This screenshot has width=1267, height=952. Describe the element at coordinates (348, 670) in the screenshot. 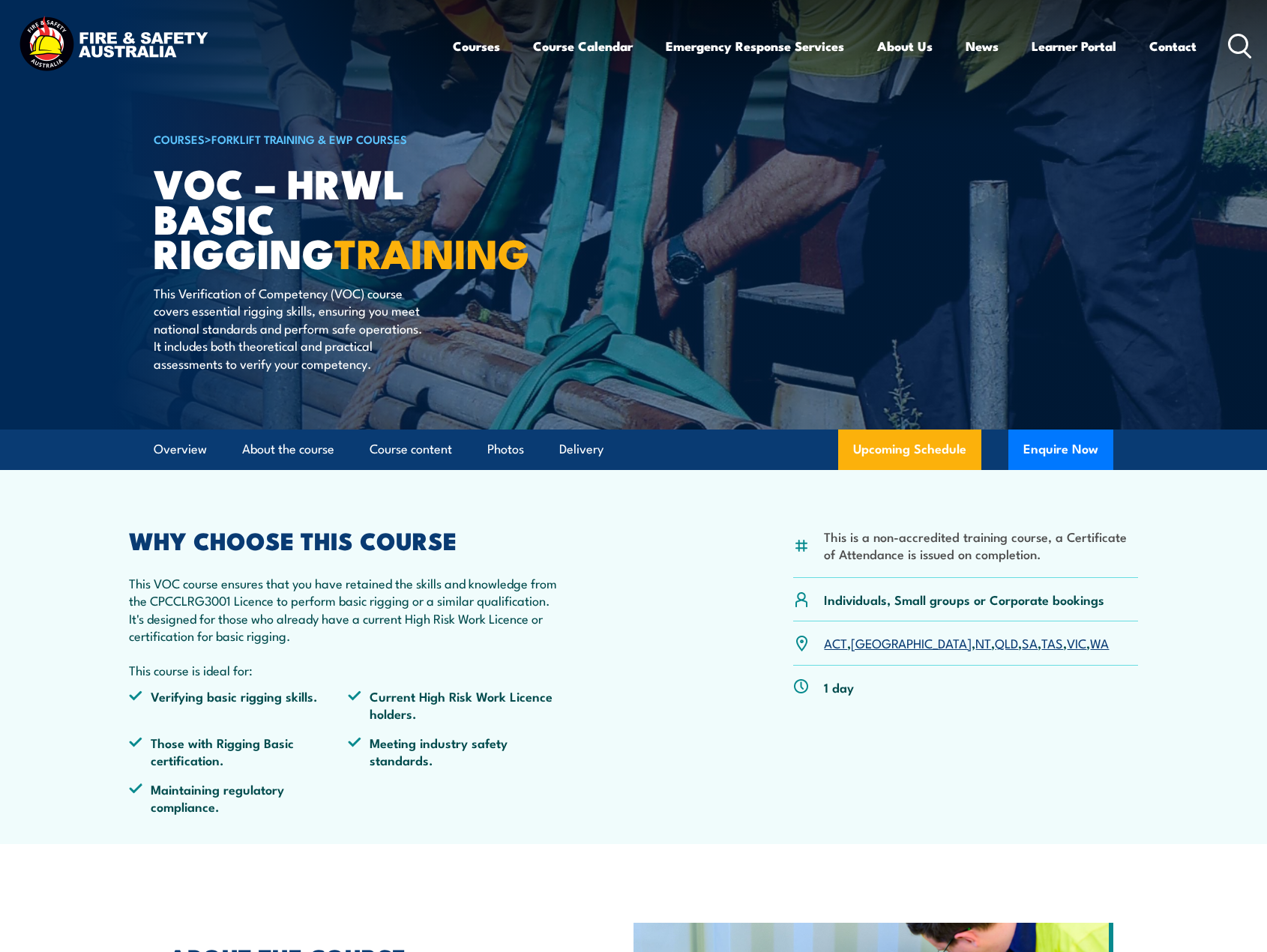

I see `p: This course is ideal for:` at that location.